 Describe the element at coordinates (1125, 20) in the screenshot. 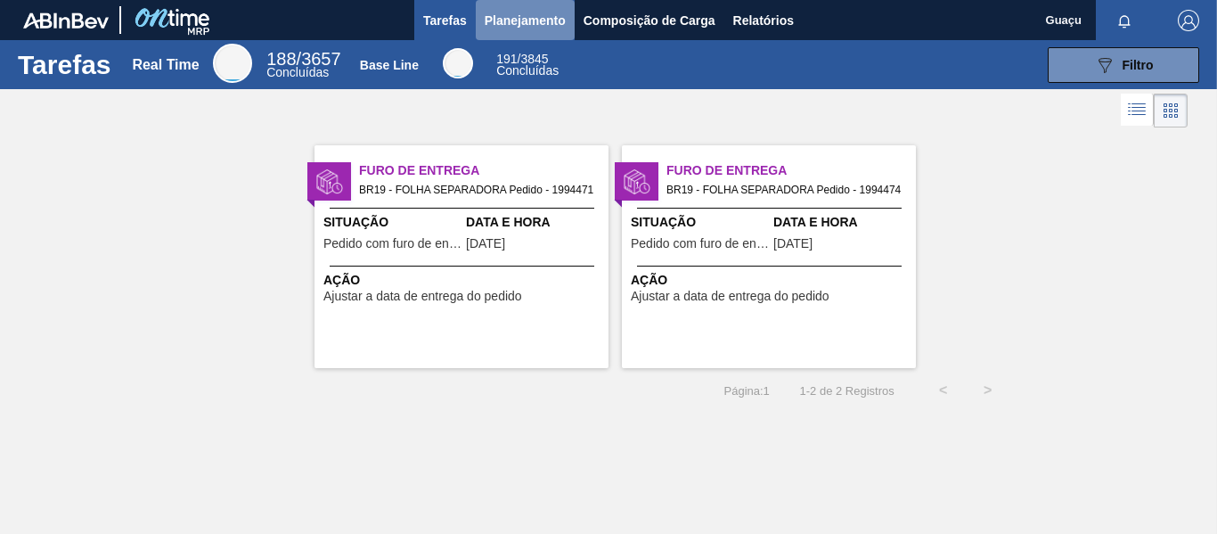

I see `button: Notificações` at that location.